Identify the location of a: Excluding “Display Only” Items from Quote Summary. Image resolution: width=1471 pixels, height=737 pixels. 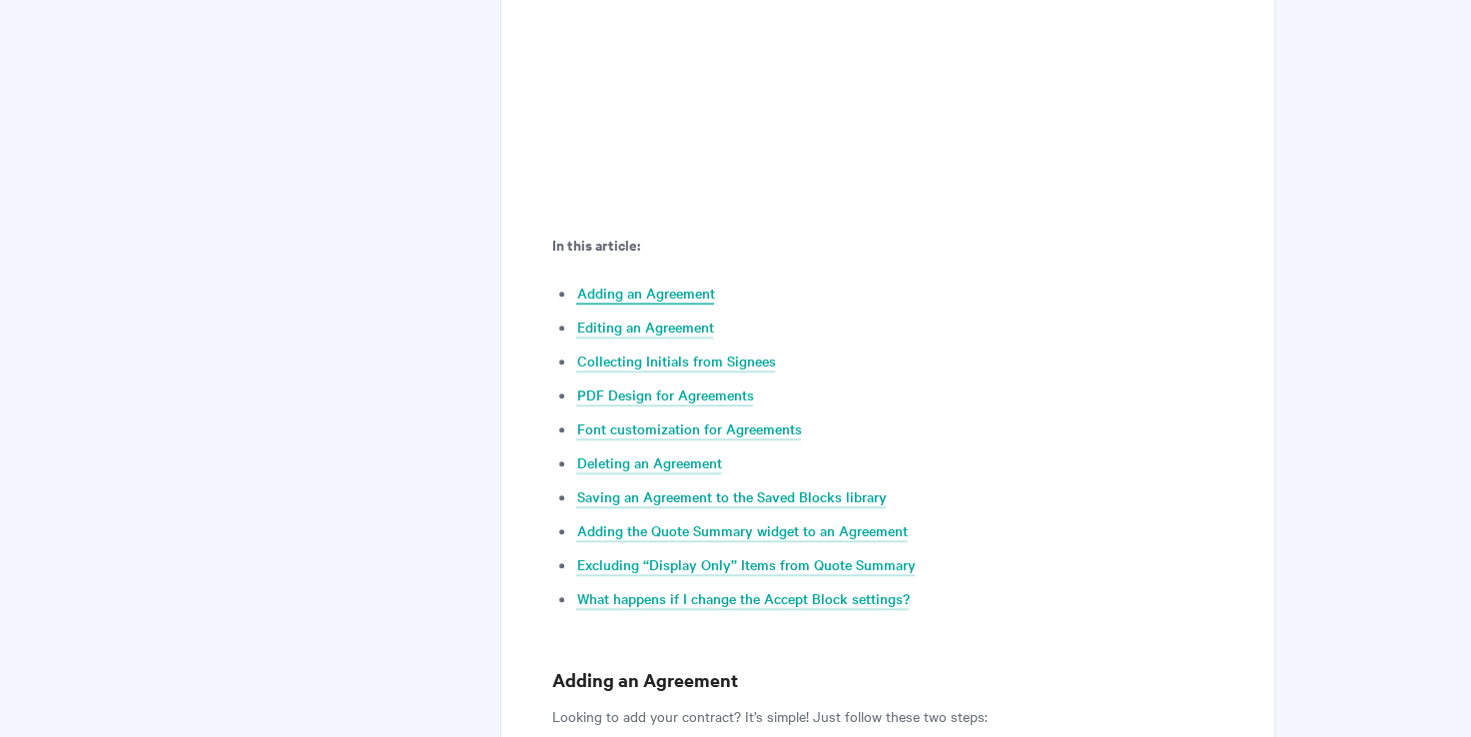
(745, 565).